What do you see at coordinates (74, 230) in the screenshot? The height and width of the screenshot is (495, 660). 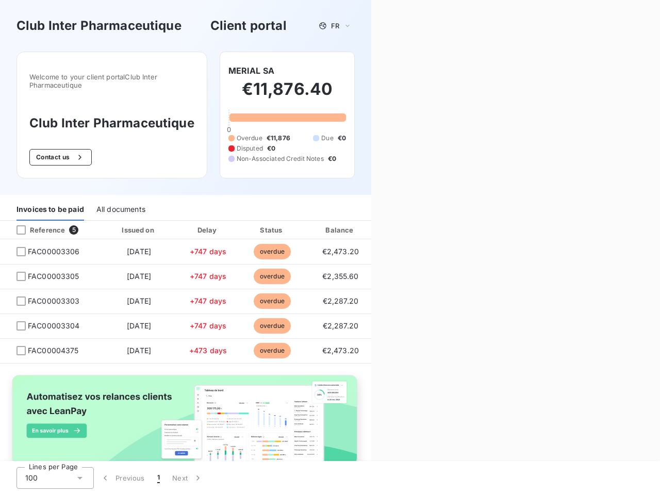 I see `span: 5` at bounding box center [74, 230].